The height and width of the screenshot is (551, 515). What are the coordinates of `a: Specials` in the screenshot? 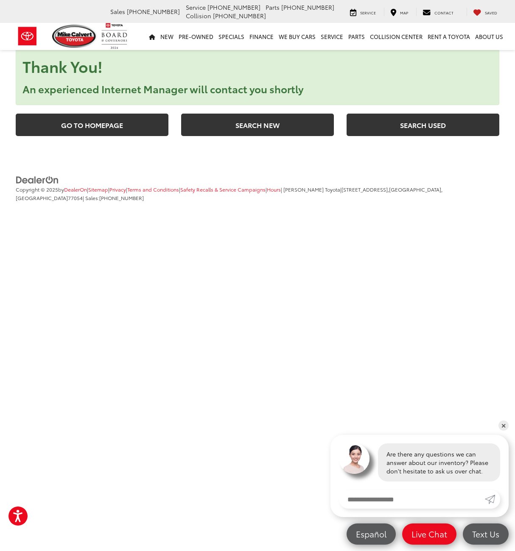 It's located at (231, 36).